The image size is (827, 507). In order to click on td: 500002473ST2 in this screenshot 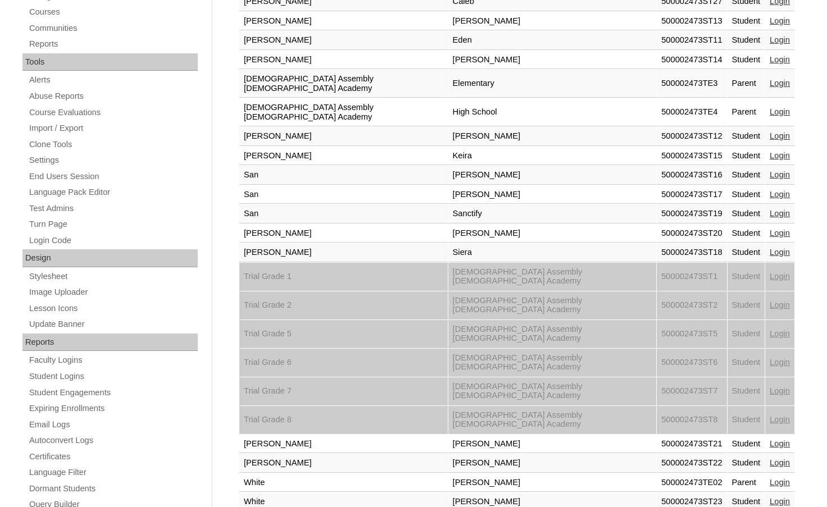, I will do `click(692, 306)`.